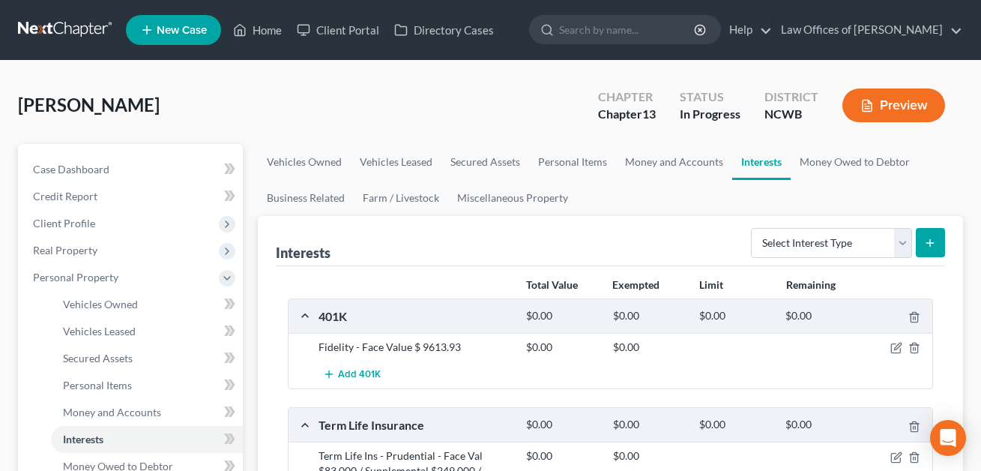 The height and width of the screenshot is (471, 981). What do you see at coordinates (132, 169) in the screenshot?
I see `a: Case Dashboard` at bounding box center [132, 169].